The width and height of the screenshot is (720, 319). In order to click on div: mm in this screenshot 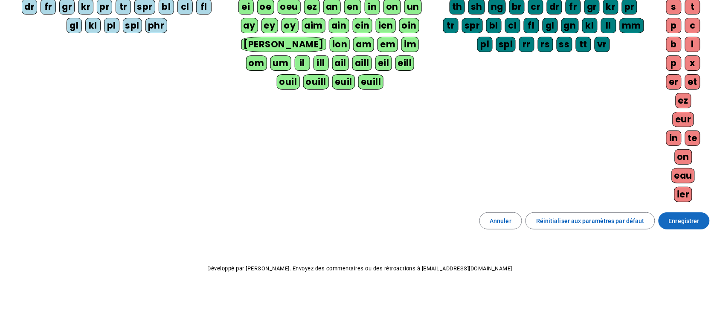, I will do `click(632, 26)`.